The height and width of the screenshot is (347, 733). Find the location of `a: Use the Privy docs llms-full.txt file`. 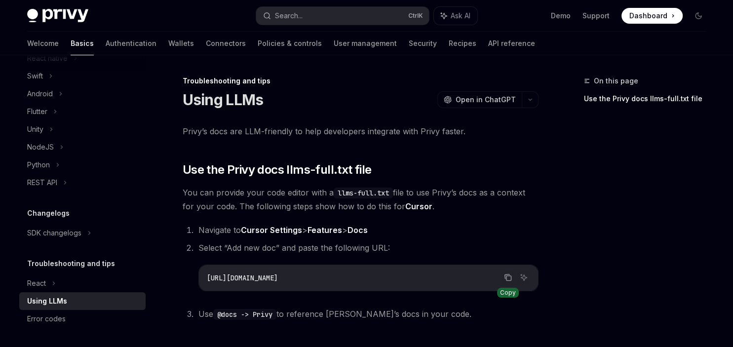

a: Use the Privy docs llms-full.txt file is located at coordinates (649, 99).